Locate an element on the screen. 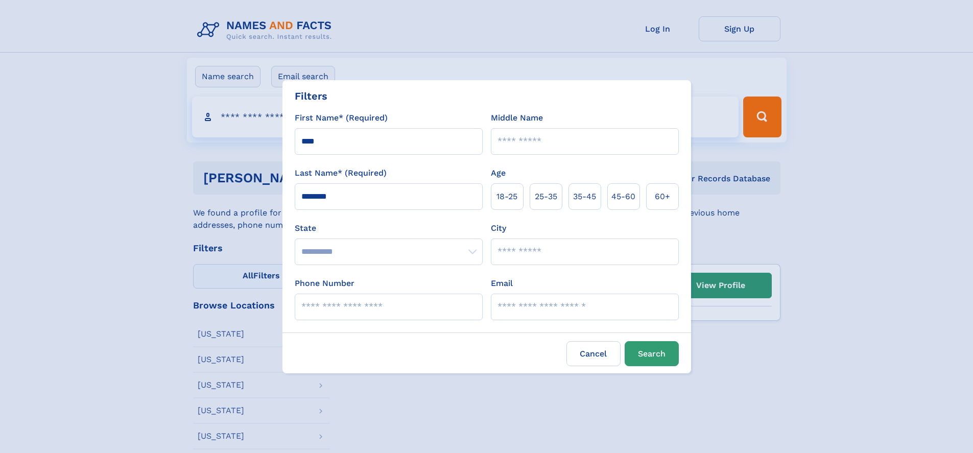 Image resolution: width=973 pixels, height=453 pixels. label: Age is located at coordinates (498, 173).